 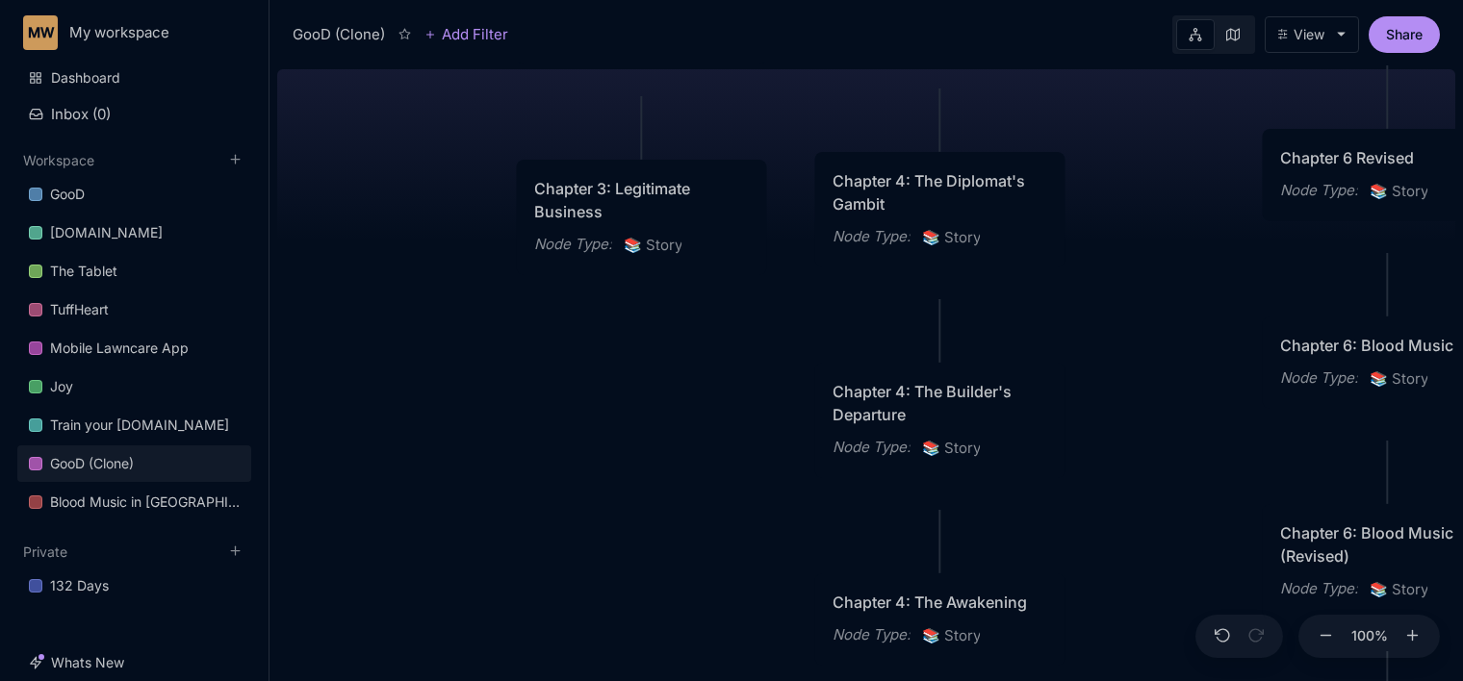 What do you see at coordinates (1312, 35) in the screenshot?
I see `button: View` at bounding box center [1312, 35].